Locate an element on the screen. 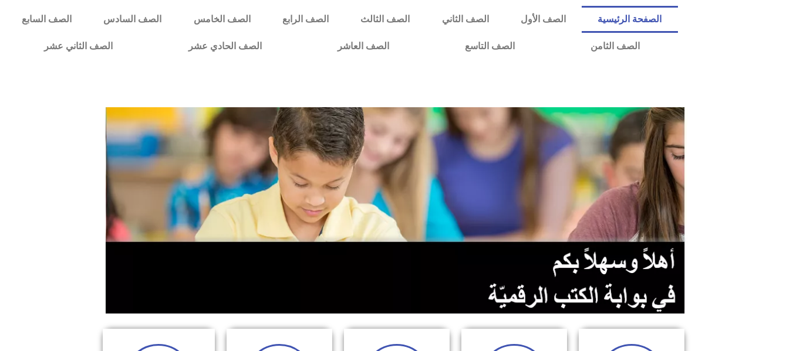 Image resolution: width=793 pixels, height=351 pixels. a: الصف التاسع is located at coordinates (489, 46).